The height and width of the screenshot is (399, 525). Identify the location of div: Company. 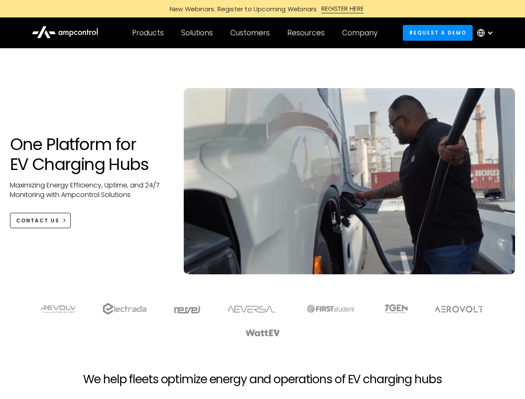
(359, 33).